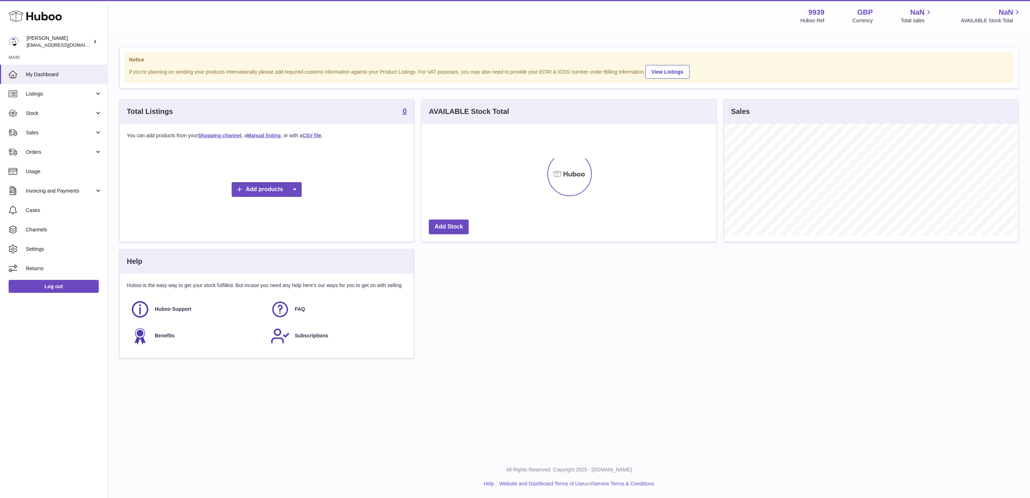 The width and height of the screenshot is (1030, 498). What do you see at coordinates (404, 111) in the screenshot?
I see `strong: 0` at bounding box center [404, 111].